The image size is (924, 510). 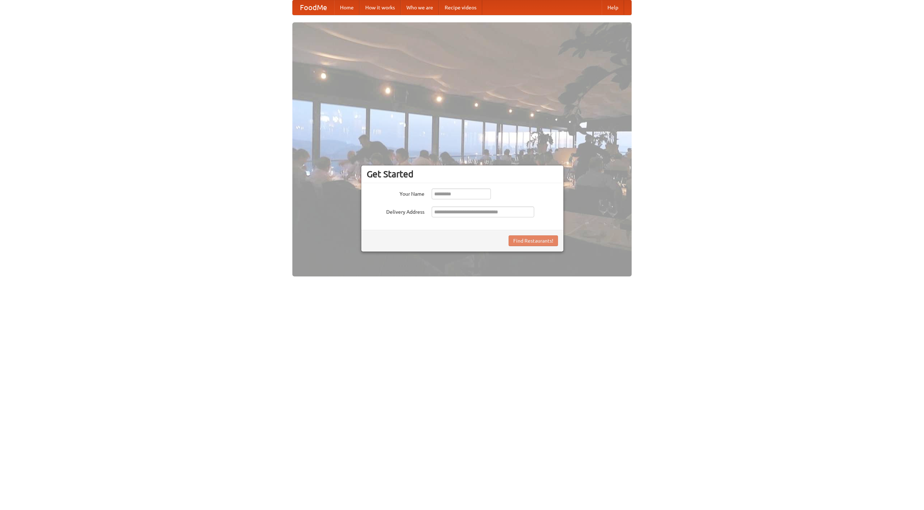 I want to click on label: Delivery Address, so click(x=395, y=211).